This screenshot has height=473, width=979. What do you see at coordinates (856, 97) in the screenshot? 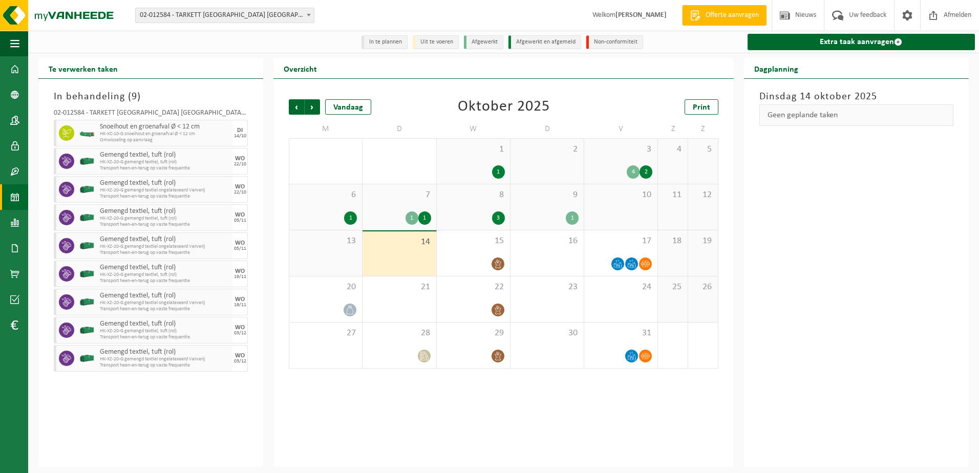
I see `h3: Dinsdag 14 oktober 2025` at bounding box center [856, 97].